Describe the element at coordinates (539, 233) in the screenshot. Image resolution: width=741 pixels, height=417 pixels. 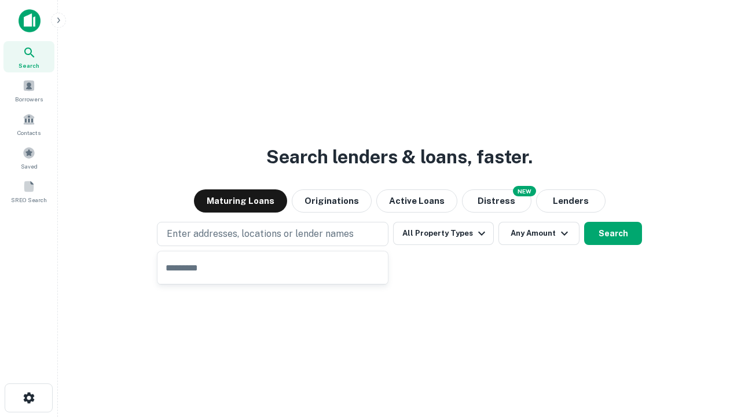
I see `button: Any Amount` at that location.